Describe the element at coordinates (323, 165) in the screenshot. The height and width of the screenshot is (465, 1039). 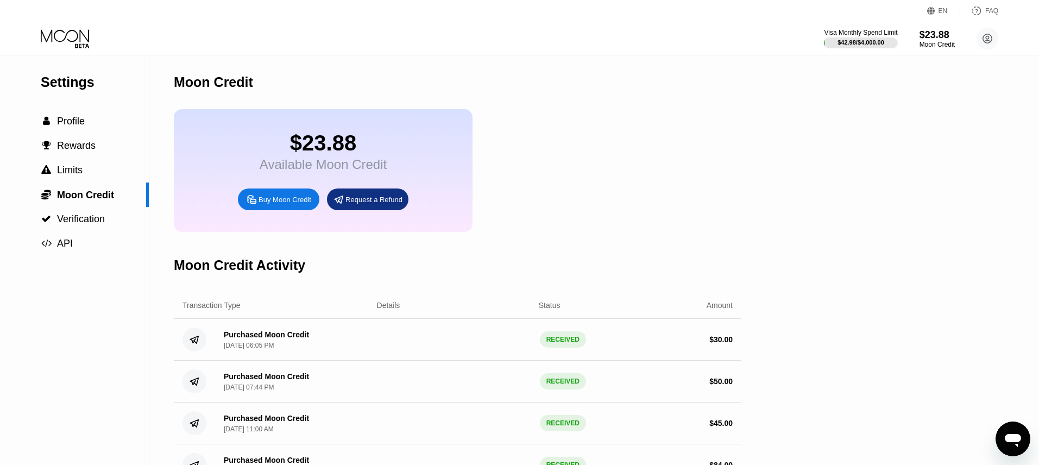
I see `div: Available Moon Credit` at that location.